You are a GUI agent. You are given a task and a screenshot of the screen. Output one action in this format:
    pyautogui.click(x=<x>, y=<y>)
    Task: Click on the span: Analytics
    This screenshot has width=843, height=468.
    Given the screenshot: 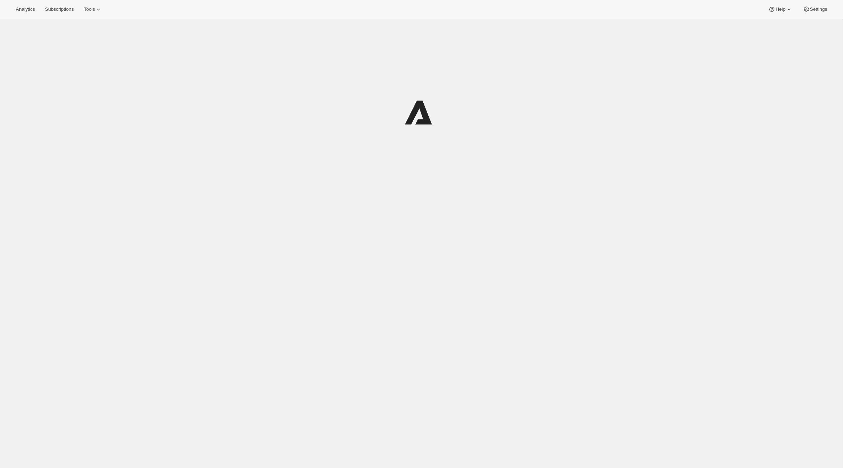 What is the action you would take?
    pyautogui.click(x=25, y=9)
    